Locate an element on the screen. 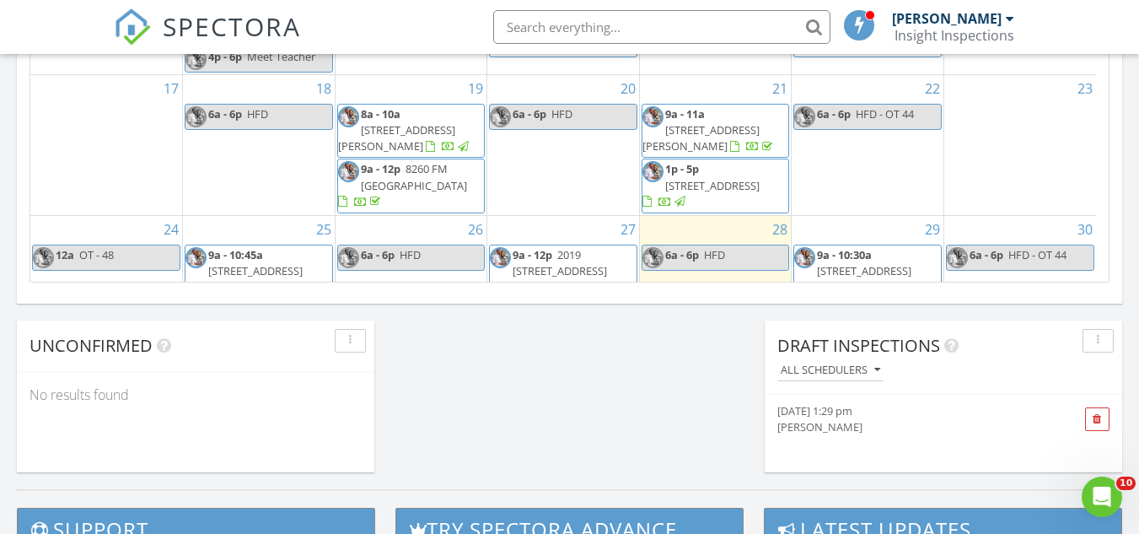 The height and width of the screenshot is (534, 1139). td: Go to August 24, 2025 is located at coordinates (106, 293).